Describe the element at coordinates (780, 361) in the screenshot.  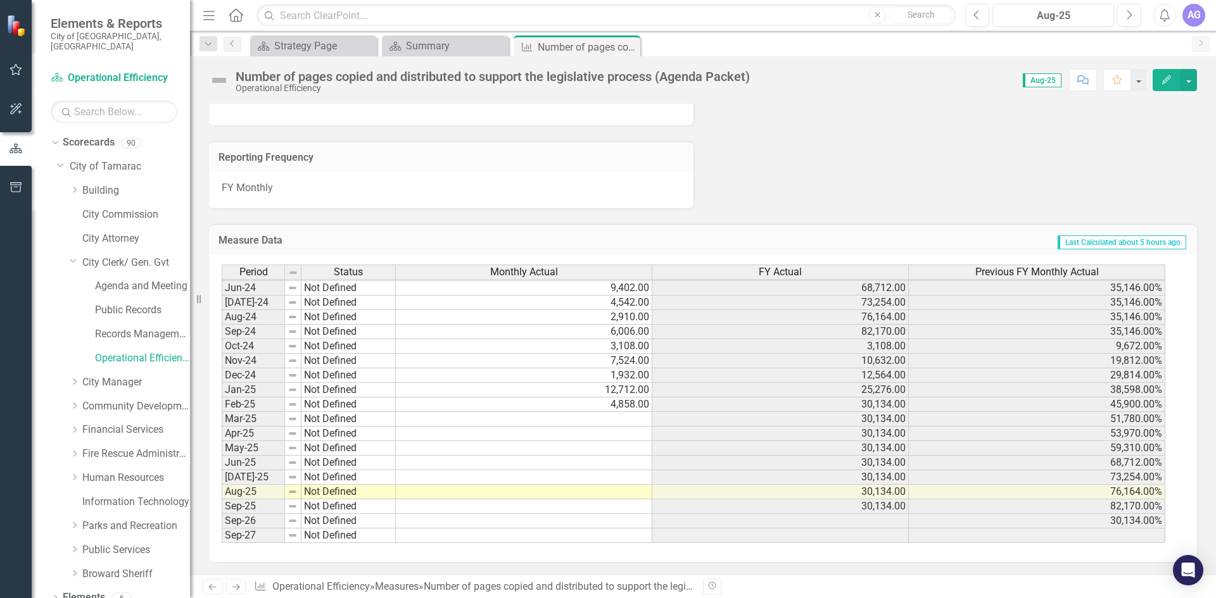
I see `td: 10,632.00` at that location.